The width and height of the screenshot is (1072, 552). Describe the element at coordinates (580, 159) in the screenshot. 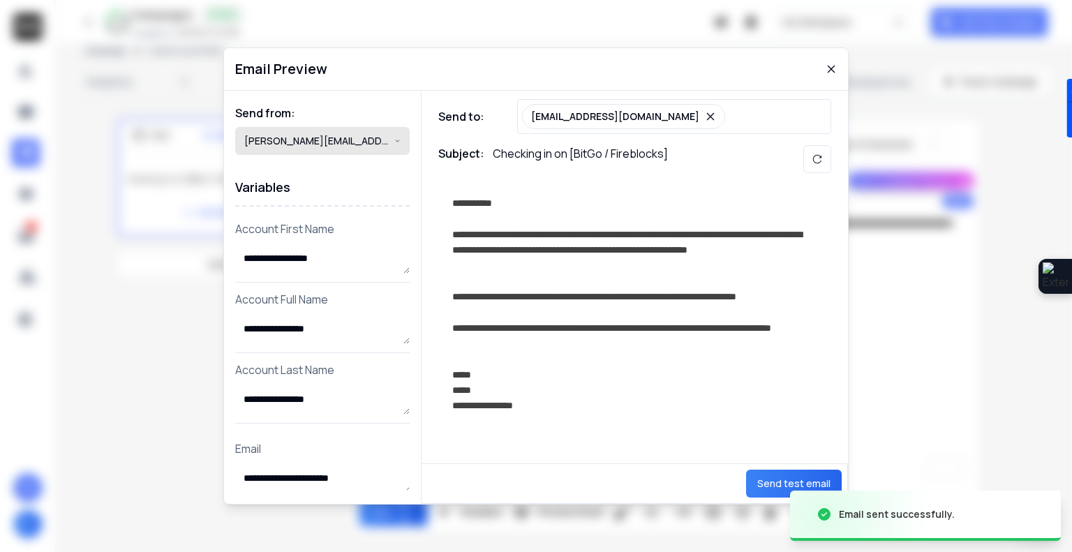

I see `p: Checking in on [BitGo / Fireblocks]` at that location.